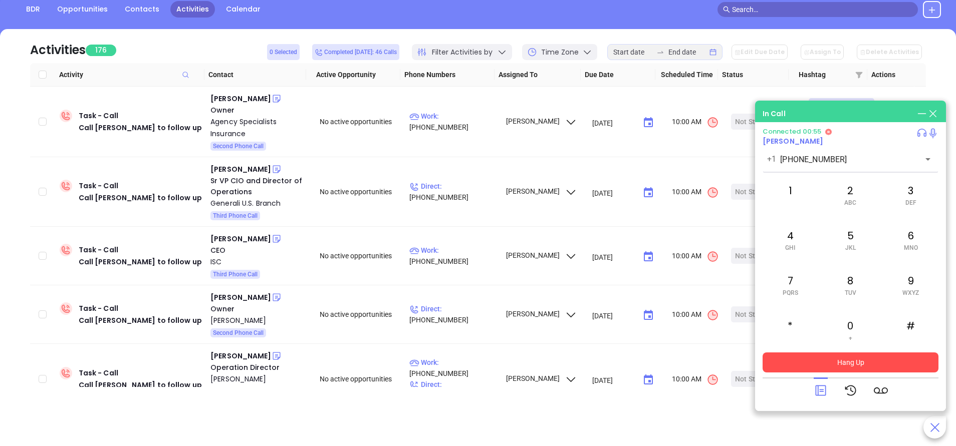  I want to click on button: Delete Activities, so click(889, 52).